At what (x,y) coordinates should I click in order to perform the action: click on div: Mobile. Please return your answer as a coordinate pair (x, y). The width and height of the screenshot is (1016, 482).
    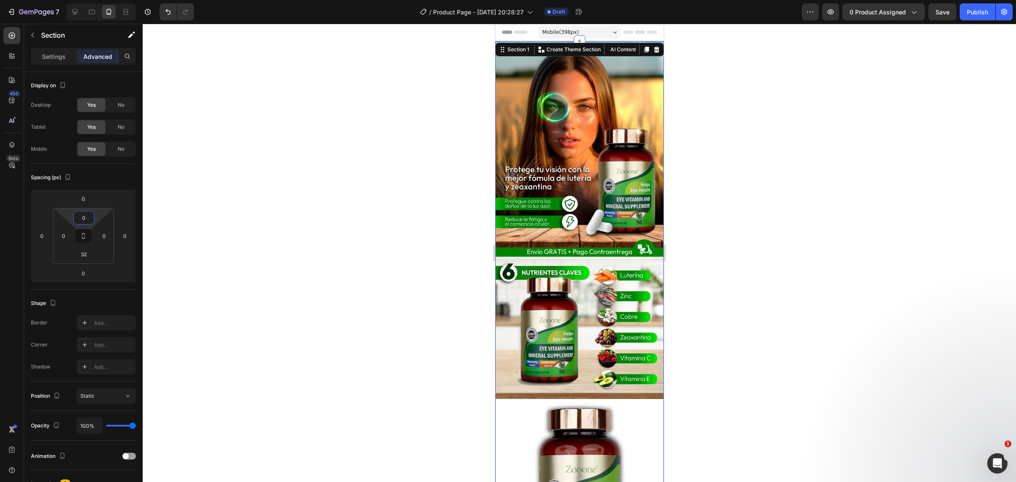
    Looking at the image, I should click on (39, 149).